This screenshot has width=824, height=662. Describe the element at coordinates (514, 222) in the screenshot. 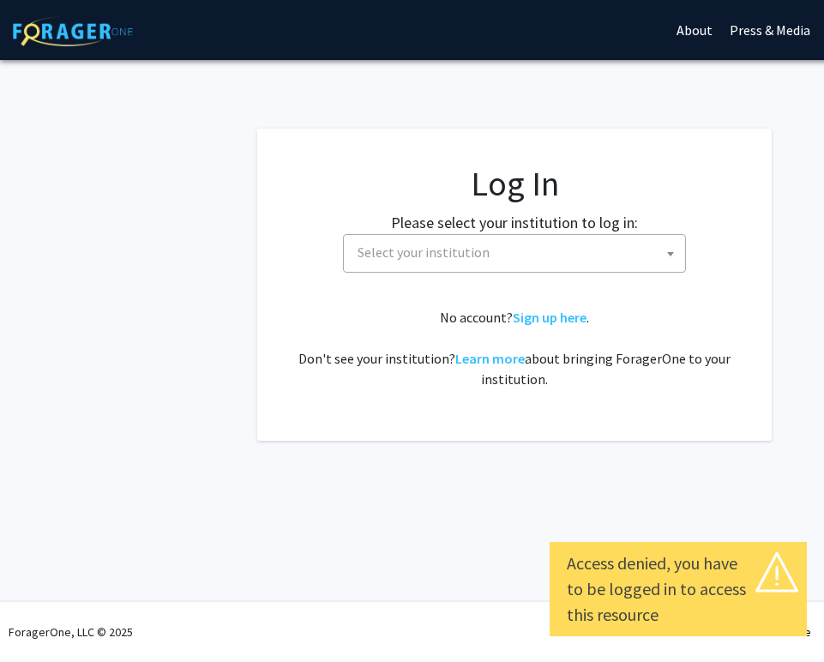

I see `label: Please select your institution to log in:` at that location.